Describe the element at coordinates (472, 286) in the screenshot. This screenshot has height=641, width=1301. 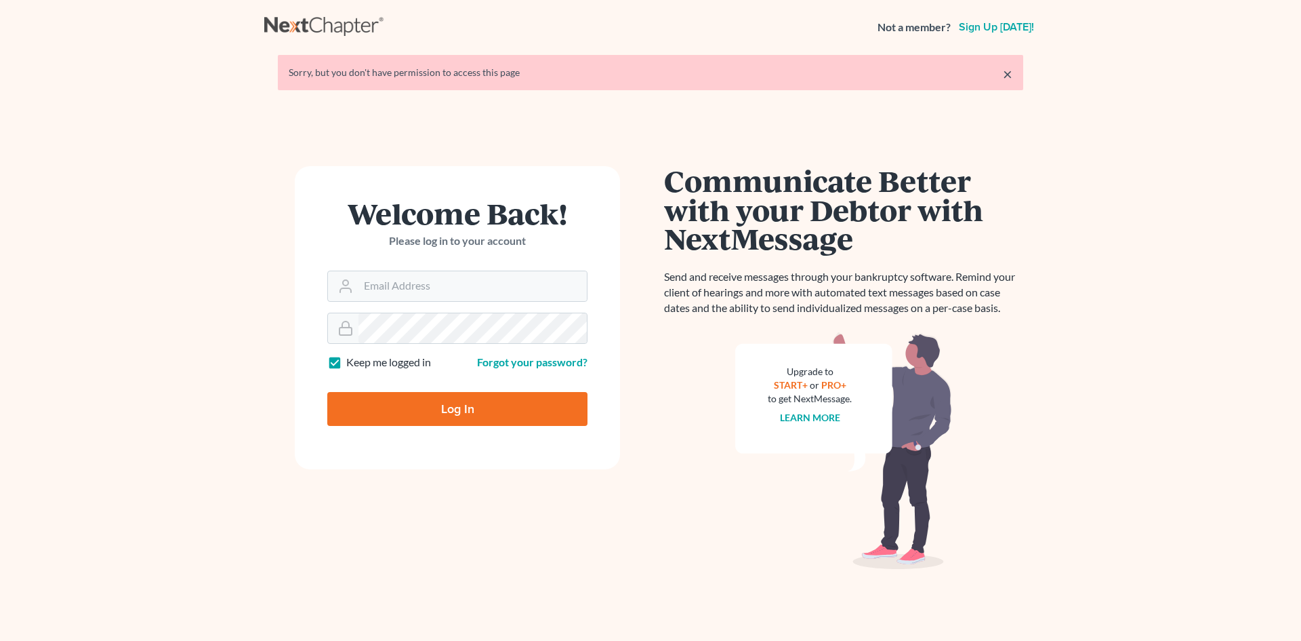
I see `input: Email Address` at that location.